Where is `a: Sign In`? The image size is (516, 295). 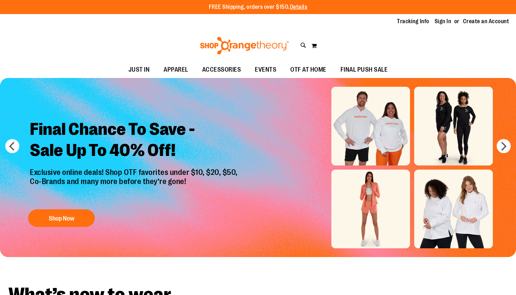
a: Sign In is located at coordinates (443, 21).